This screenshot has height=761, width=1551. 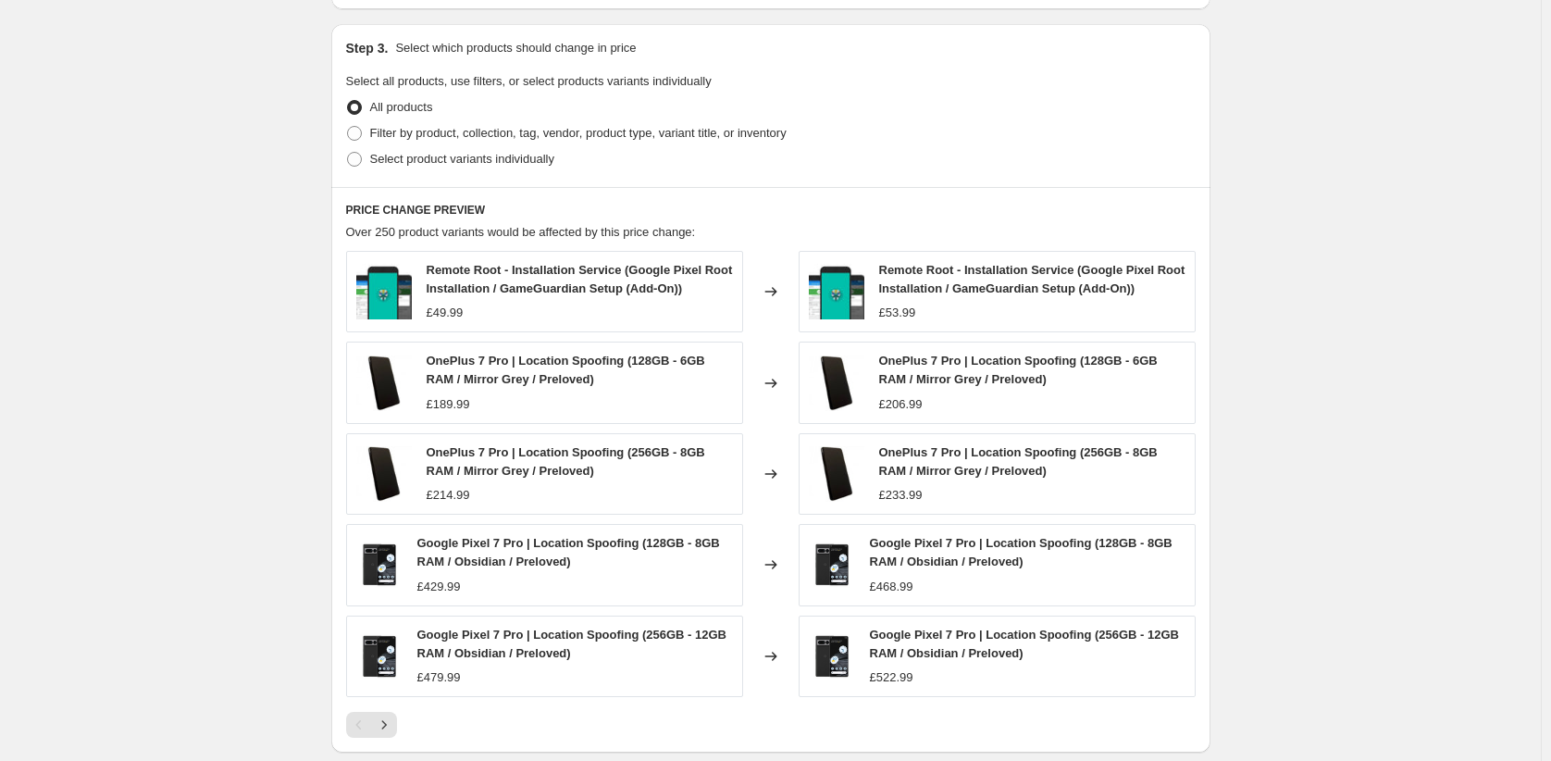 I want to click on div: £468.99, so click(x=891, y=587).